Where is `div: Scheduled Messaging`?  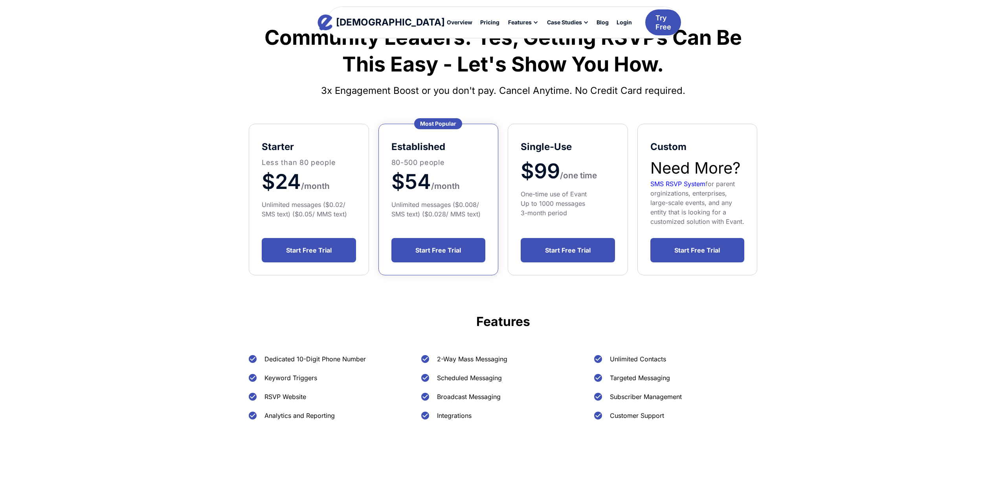
div: Scheduled Messaging is located at coordinates (469, 378).